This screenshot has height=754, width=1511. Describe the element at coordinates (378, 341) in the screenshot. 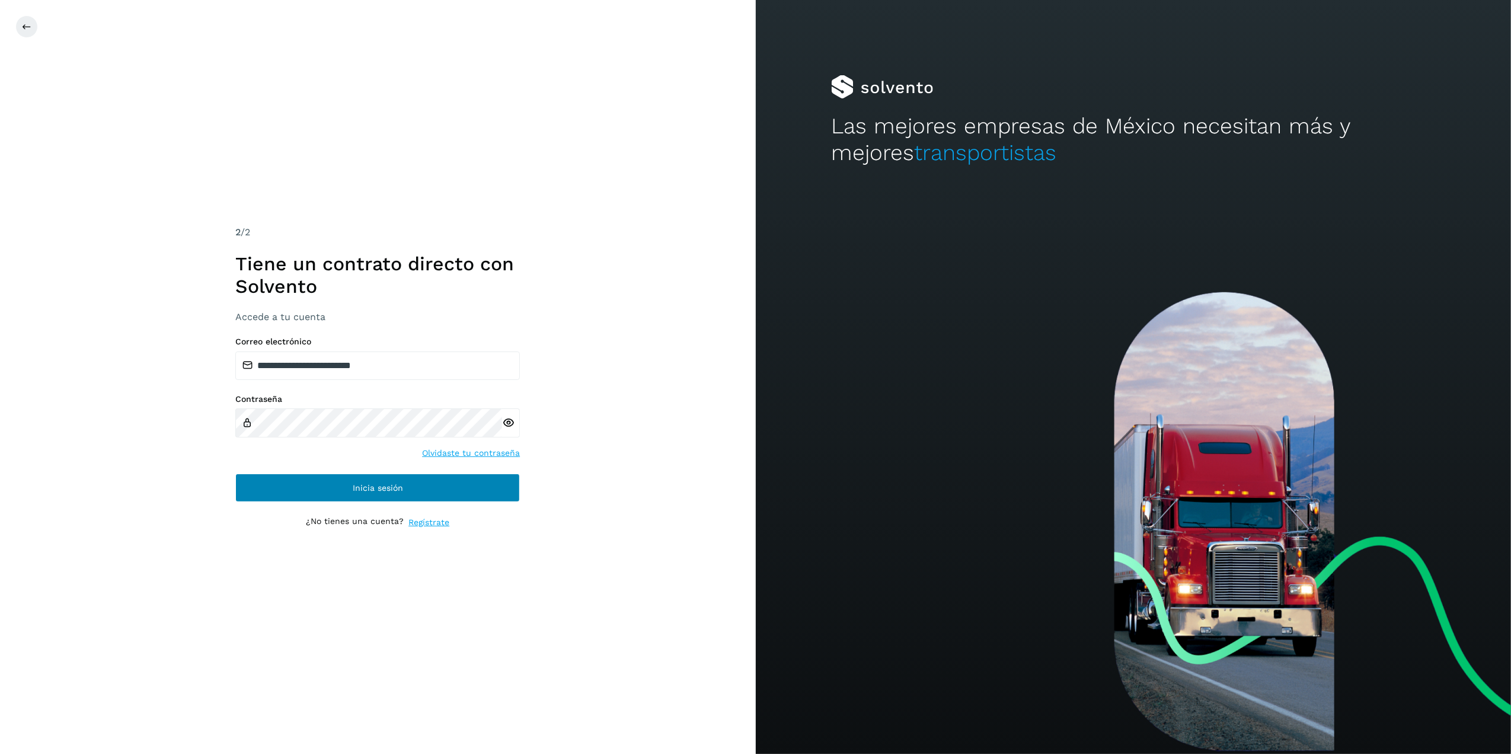

I see `label: Correo electrónico` at that location.